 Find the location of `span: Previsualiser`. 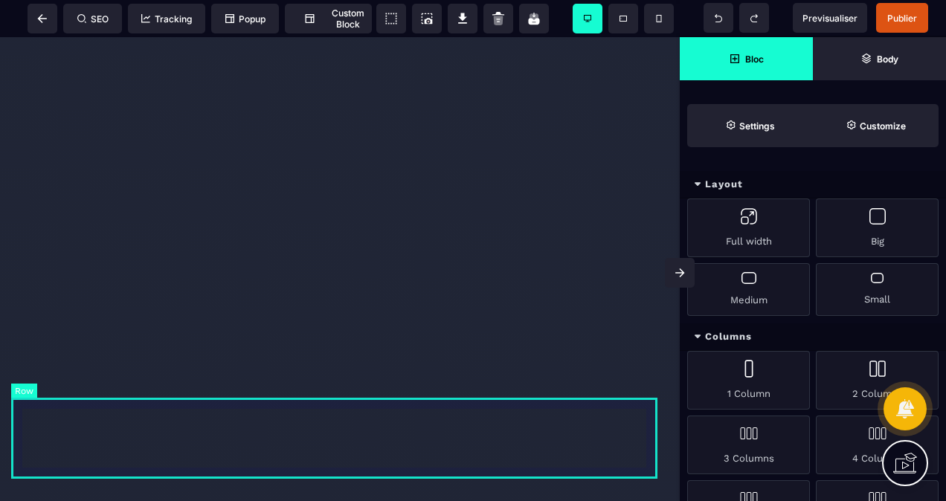

span: Previsualiser is located at coordinates (830, 18).